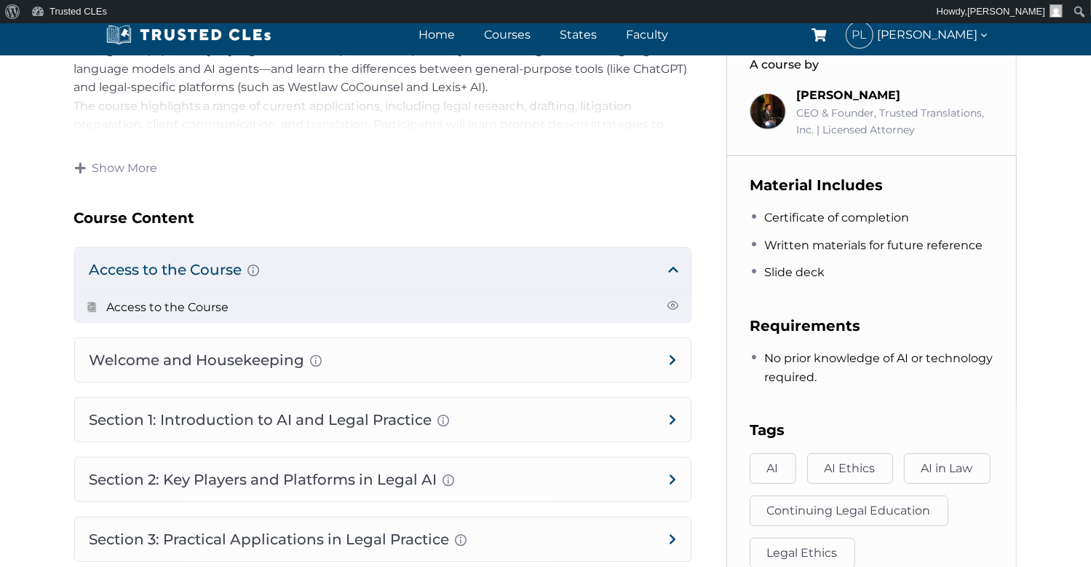  What do you see at coordinates (383, 218) in the screenshot?
I see `h3: Course Content` at bounding box center [383, 218].